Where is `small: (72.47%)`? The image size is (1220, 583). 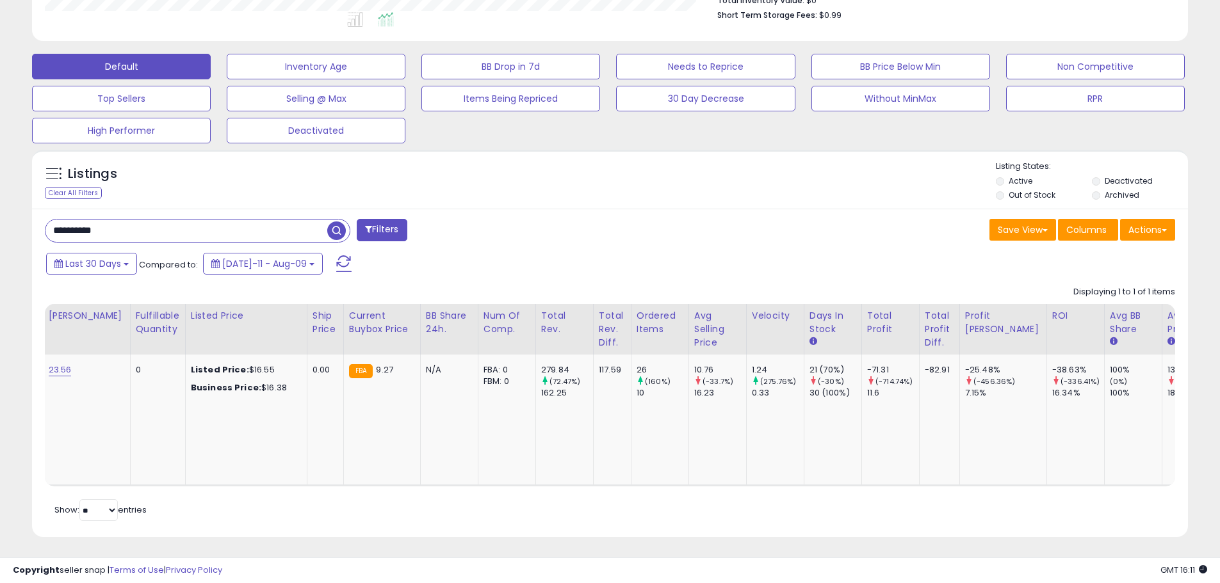
small: (72.47%) is located at coordinates (565, 382).